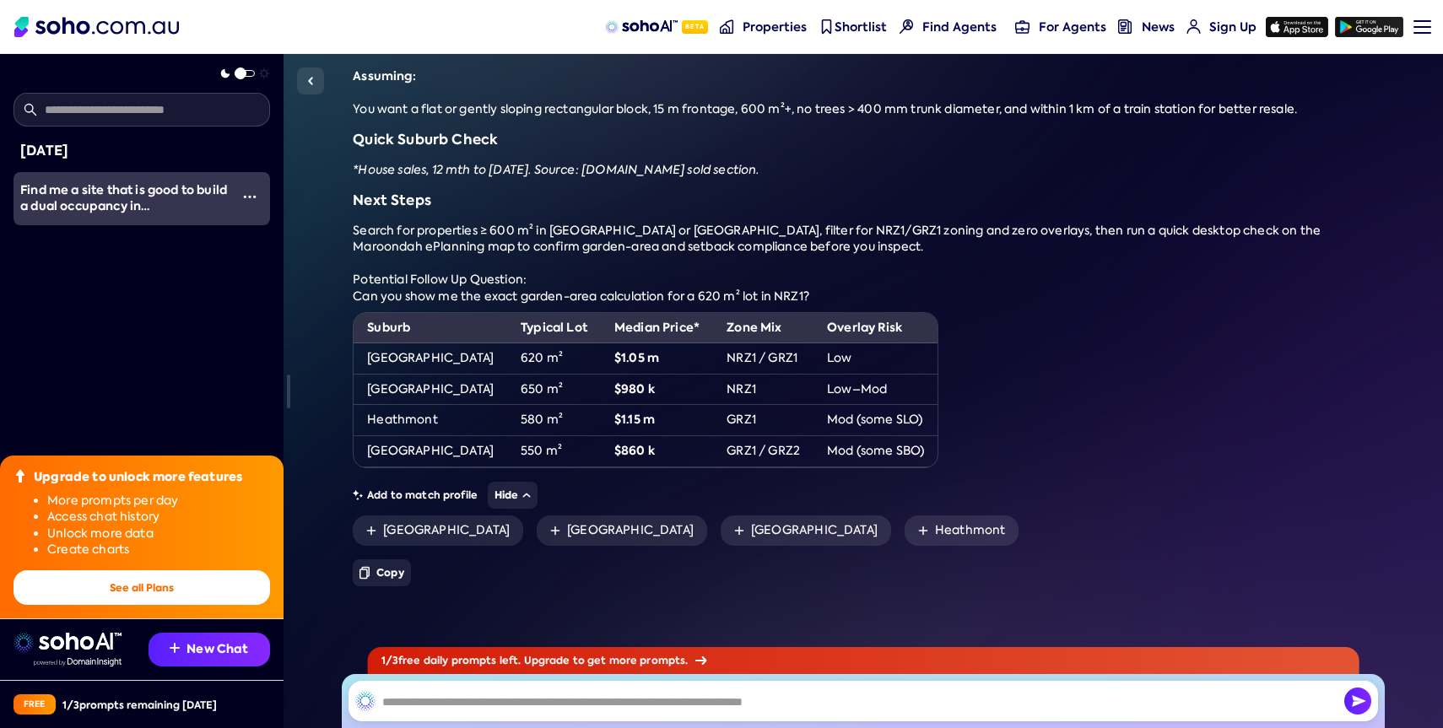 The height and width of the screenshot is (728, 1443). I want to click on span: You want a flat or gently sloping rectangular block, 15 m frontage, 600 m²+, no trees > 400 mm tr..., so click(824, 109).